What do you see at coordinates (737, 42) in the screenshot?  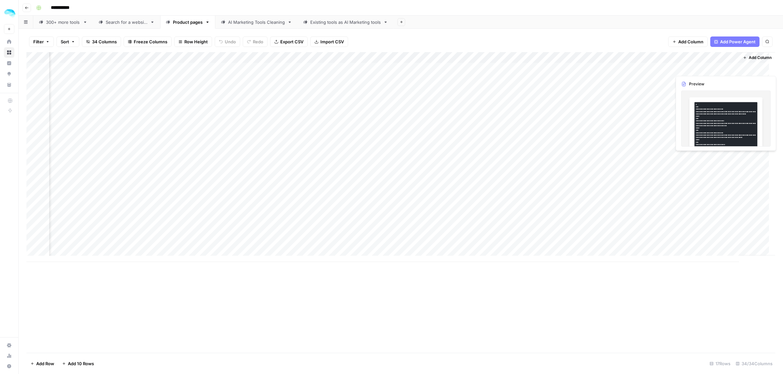 I see `span: Add Power Agent` at bounding box center [737, 42].